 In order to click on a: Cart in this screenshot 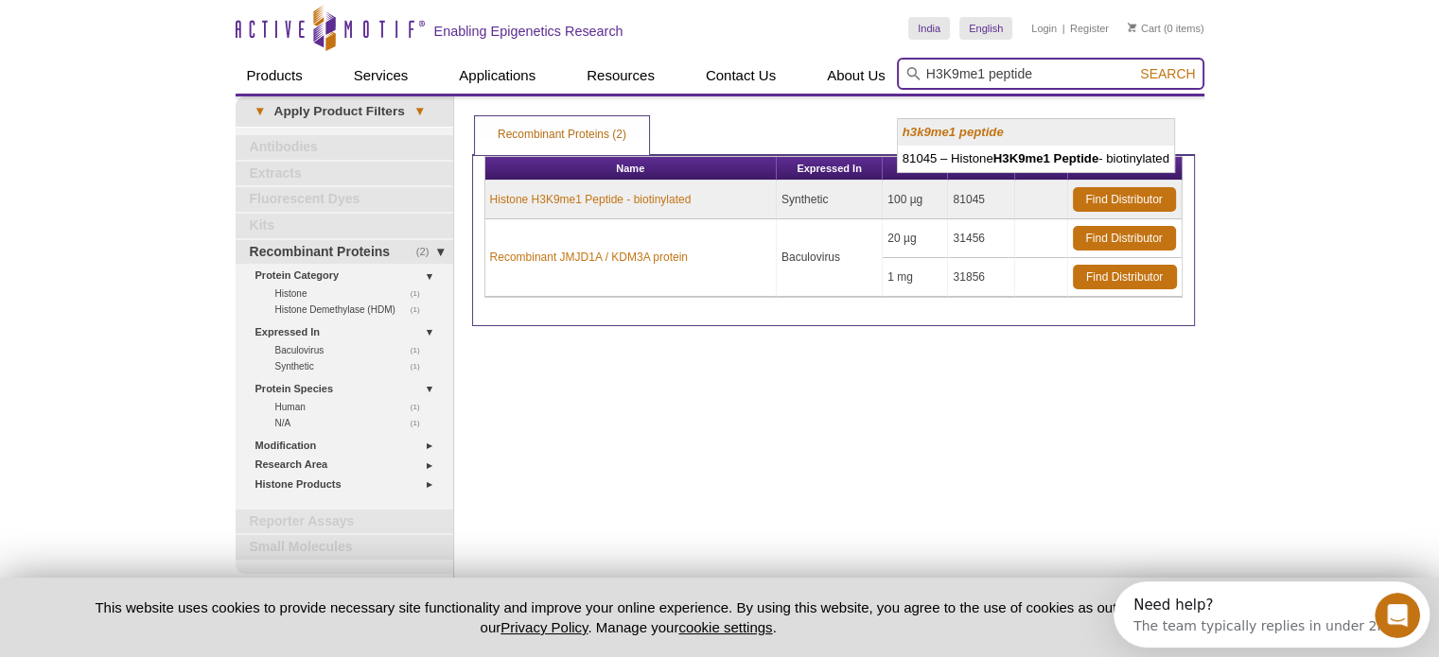, I will do `click(1143, 28)`.